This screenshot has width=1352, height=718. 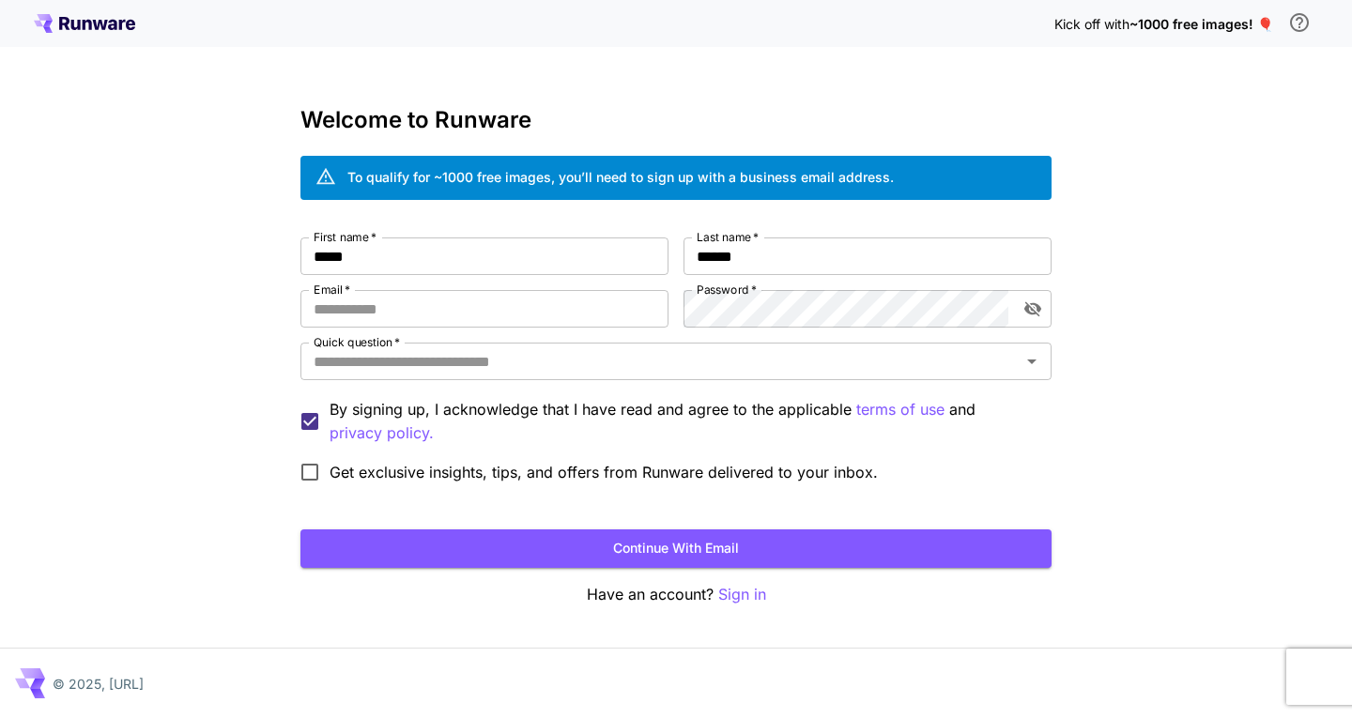 What do you see at coordinates (676, 120) in the screenshot?
I see `h3: Welcome to Runware` at bounding box center [676, 120].